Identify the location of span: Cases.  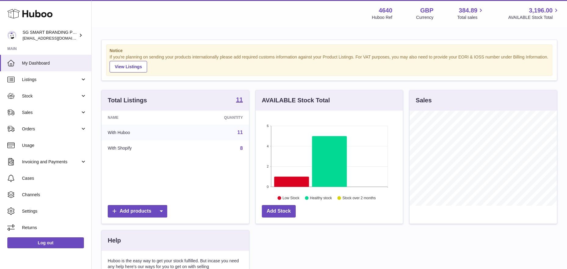
(54, 178).